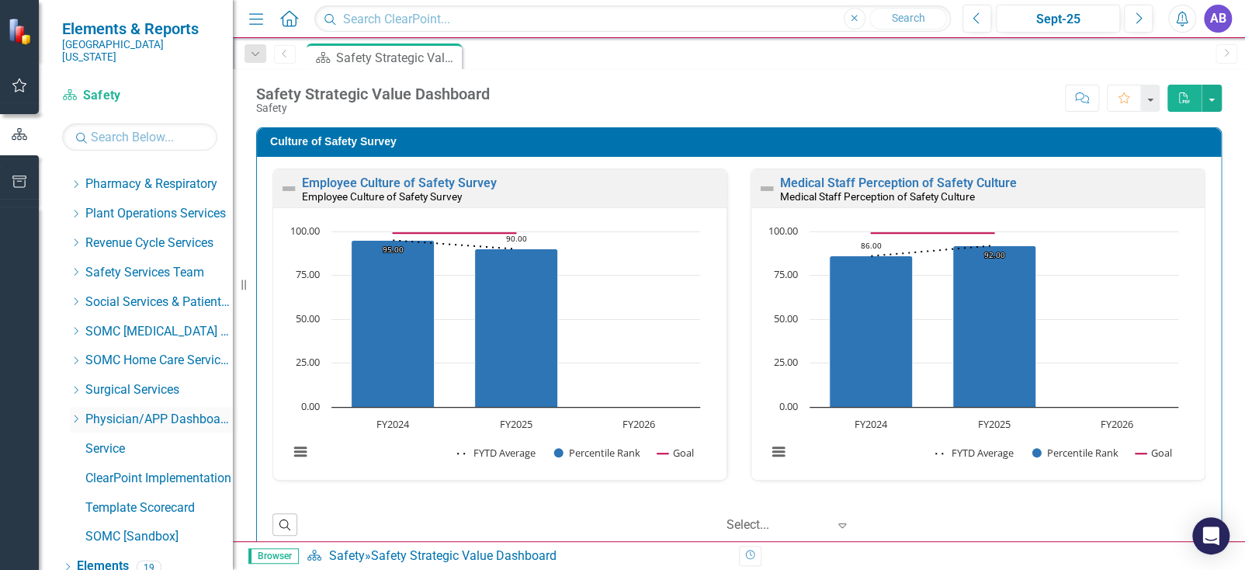  What do you see at coordinates (1211, 535) in the screenshot?
I see `div: Open Intercom Messenger` at bounding box center [1211, 535].